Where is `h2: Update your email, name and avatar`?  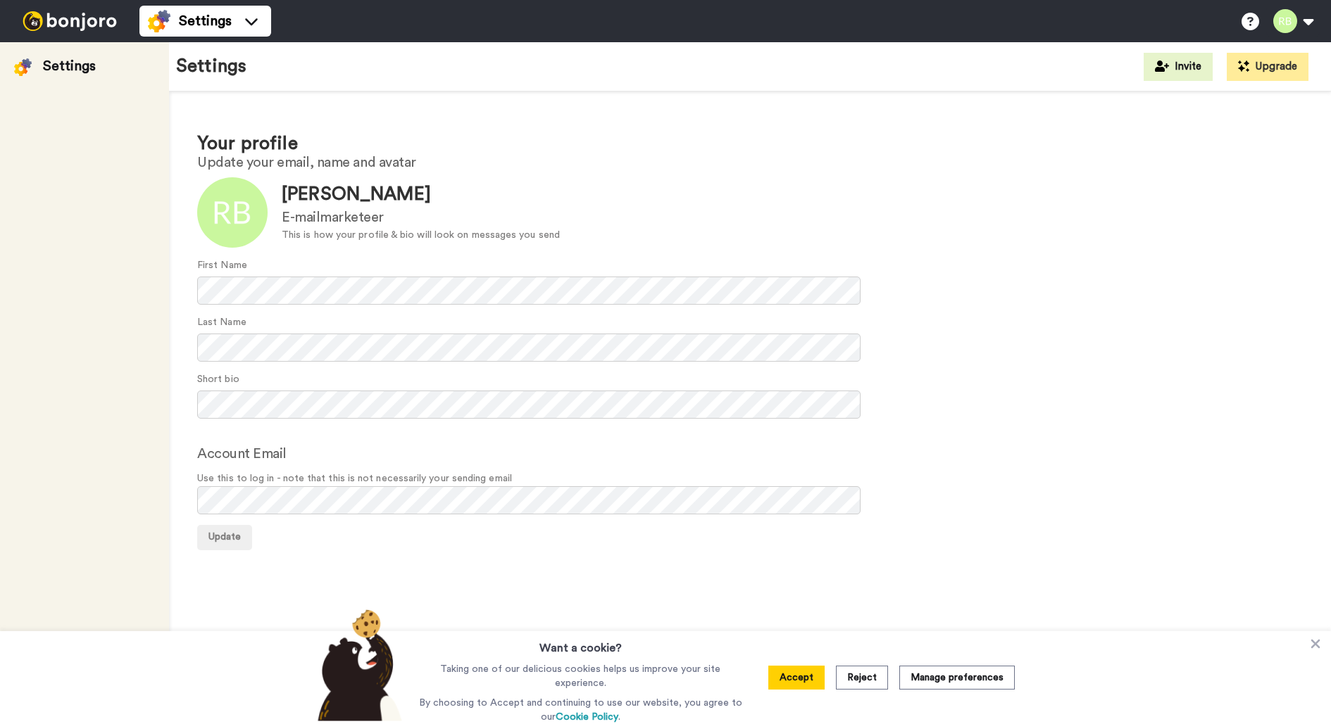
h2: Update your email, name and avatar is located at coordinates (750, 163).